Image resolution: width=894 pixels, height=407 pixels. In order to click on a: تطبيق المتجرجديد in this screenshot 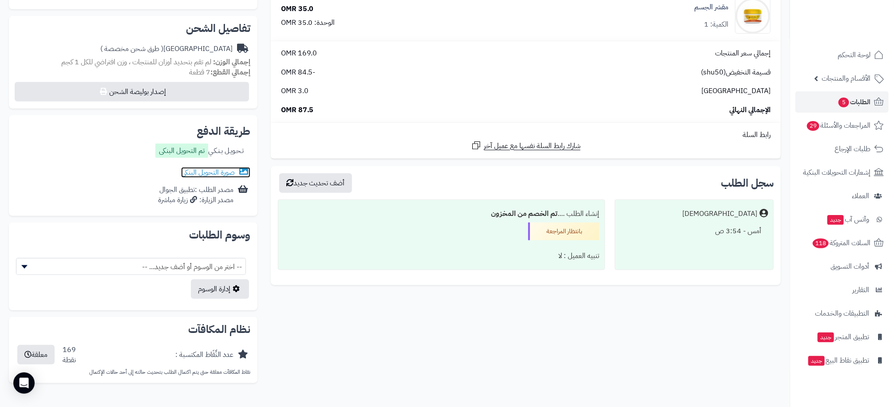, I will do `click(842, 337)`.